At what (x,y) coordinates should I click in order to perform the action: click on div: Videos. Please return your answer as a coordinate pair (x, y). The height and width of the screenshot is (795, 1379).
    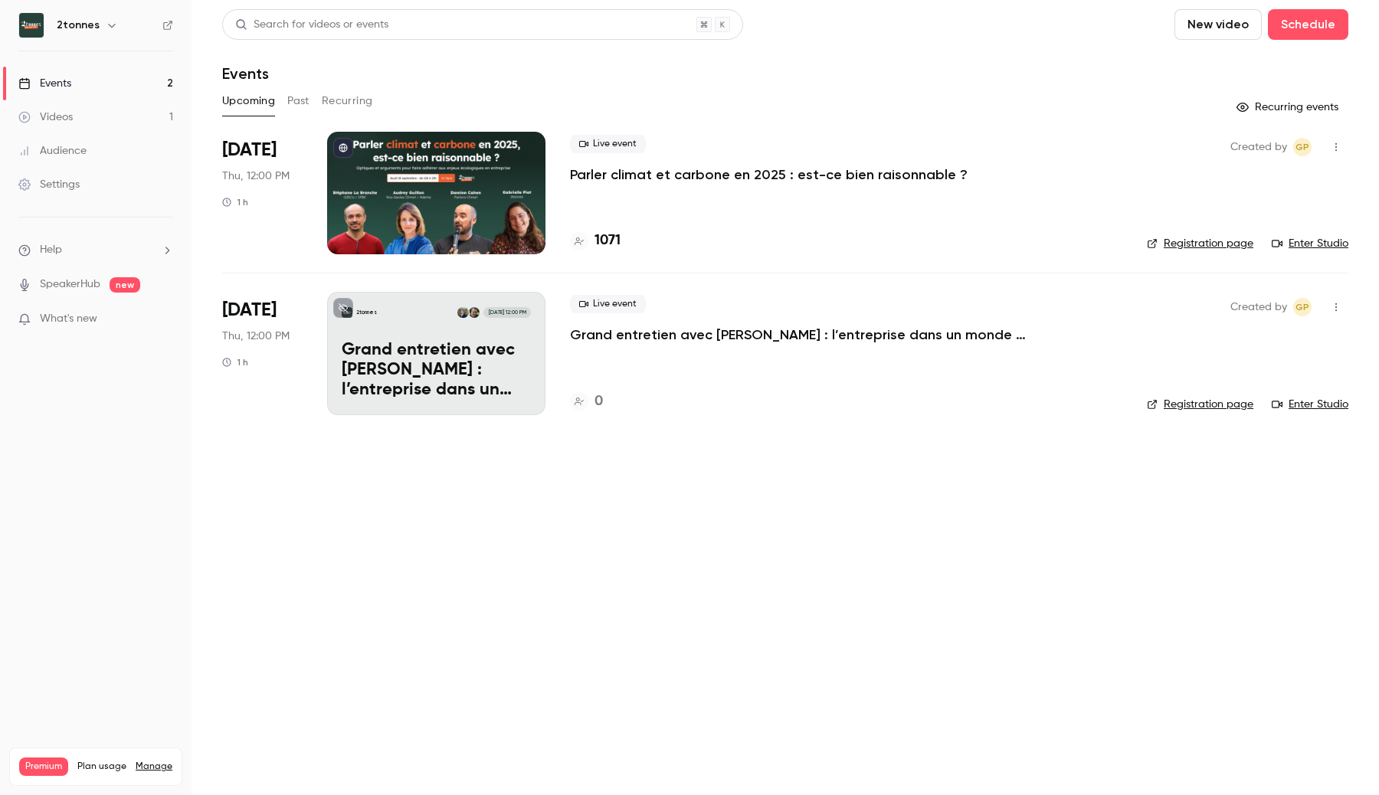
    Looking at the image, I should click on (45, 117).